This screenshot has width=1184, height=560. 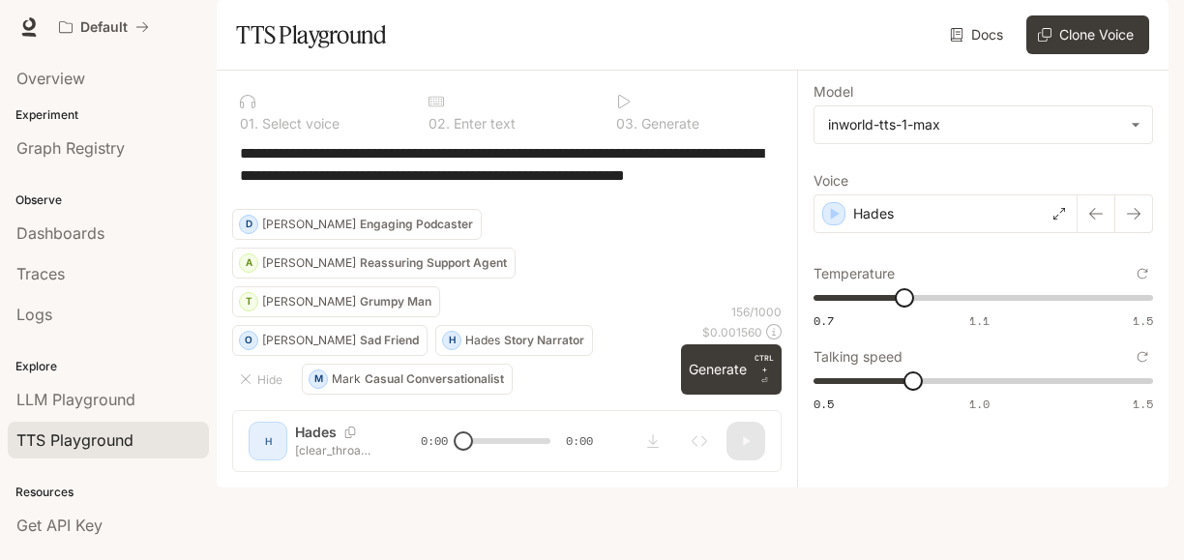 I want to click on p: CTRL +, so click(x=764, y=364).